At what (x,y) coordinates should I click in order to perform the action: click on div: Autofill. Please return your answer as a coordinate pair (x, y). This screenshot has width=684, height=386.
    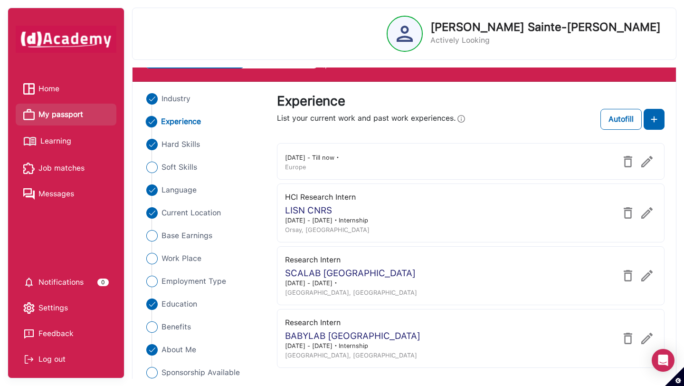
    Looking at the image, I should click on (621, 119).